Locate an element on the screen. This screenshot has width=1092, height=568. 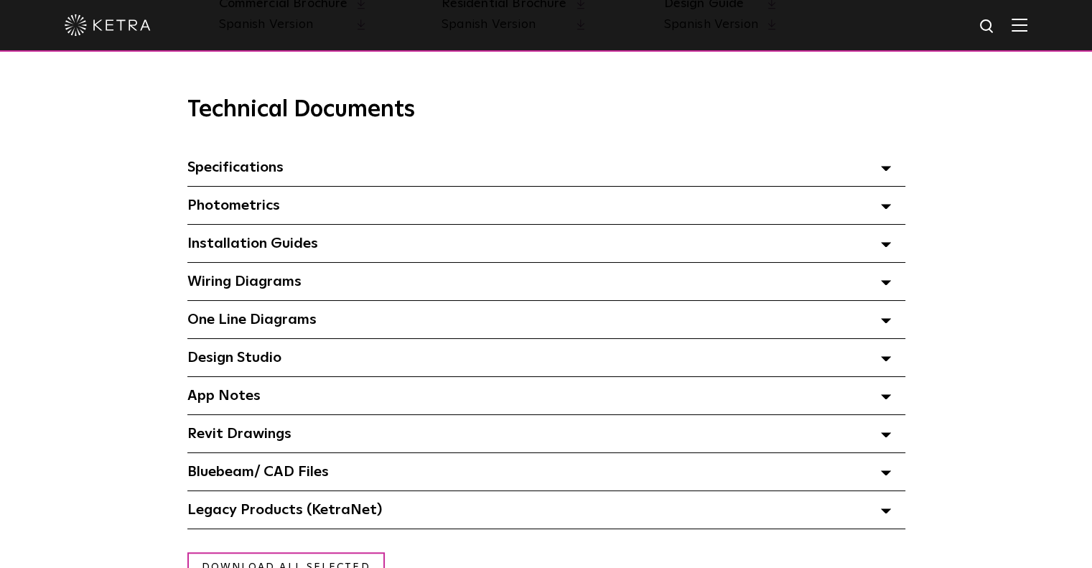
span: Revit Drawings is located at coordinates (239, 434).